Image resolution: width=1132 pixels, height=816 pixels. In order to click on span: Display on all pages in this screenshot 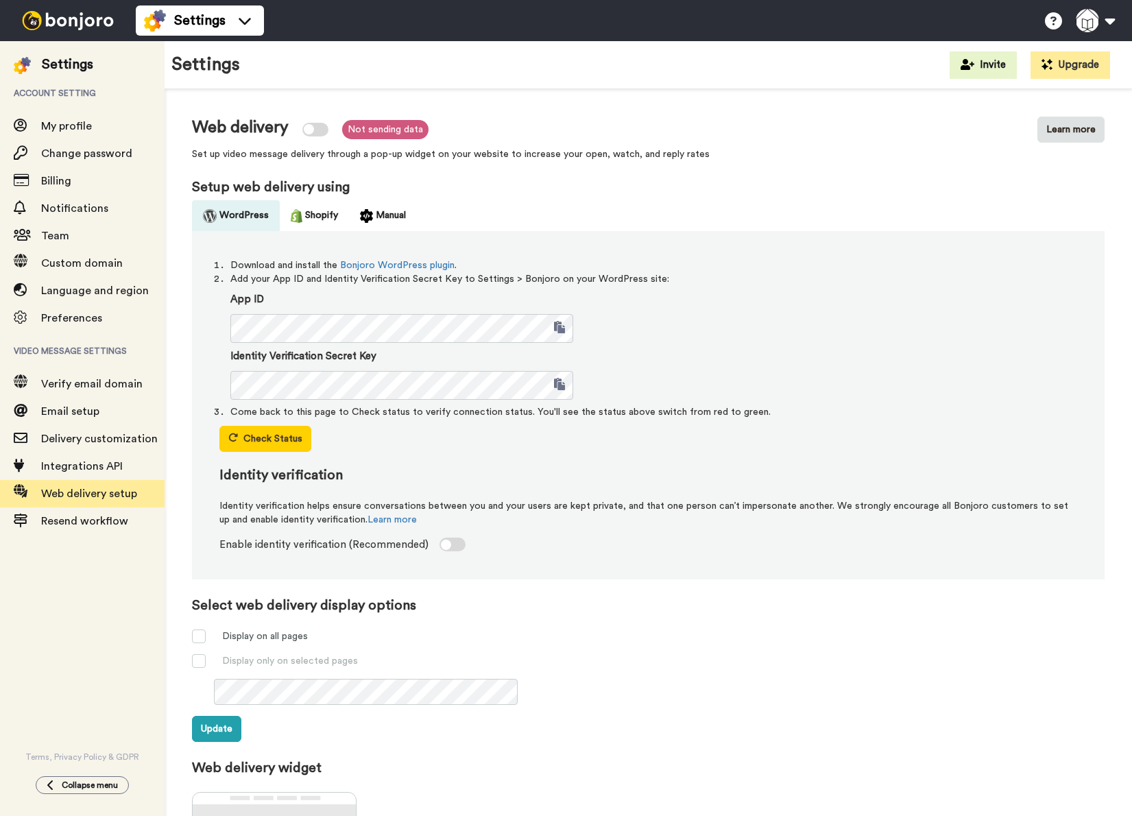, I will do `click(265, 636)`.